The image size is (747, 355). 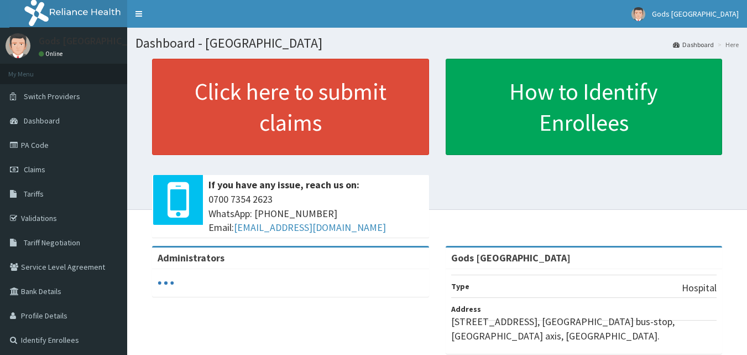 I want to click on b: If you have any issue, reach us on:, so click(x=284, y=184).